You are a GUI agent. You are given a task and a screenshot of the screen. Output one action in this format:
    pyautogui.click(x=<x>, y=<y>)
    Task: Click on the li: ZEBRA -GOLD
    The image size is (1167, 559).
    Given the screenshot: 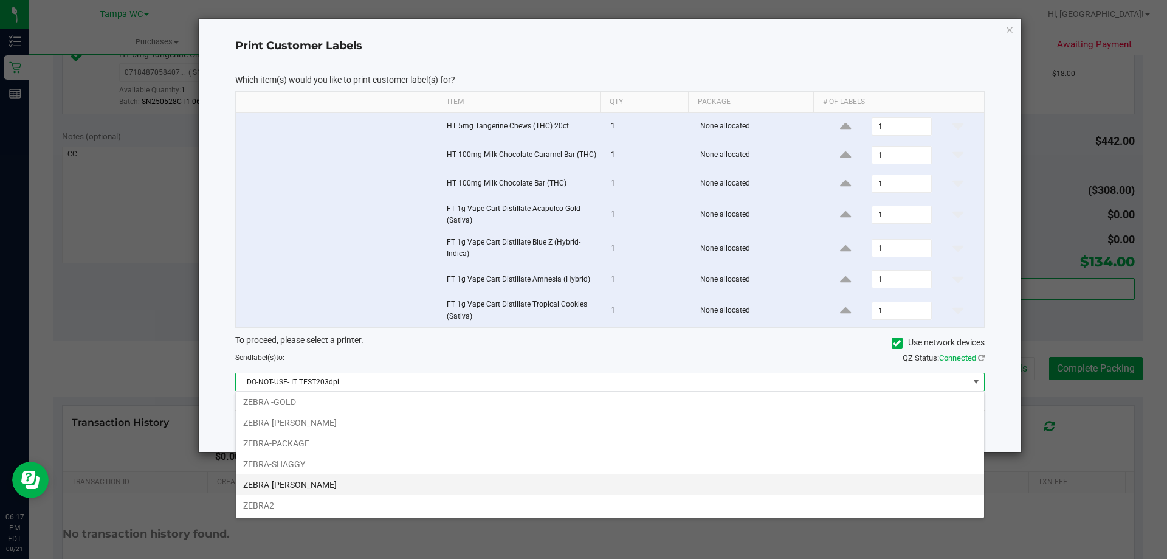 What is the action you would take?
    pyautogui.click(x=610, y=402)
    